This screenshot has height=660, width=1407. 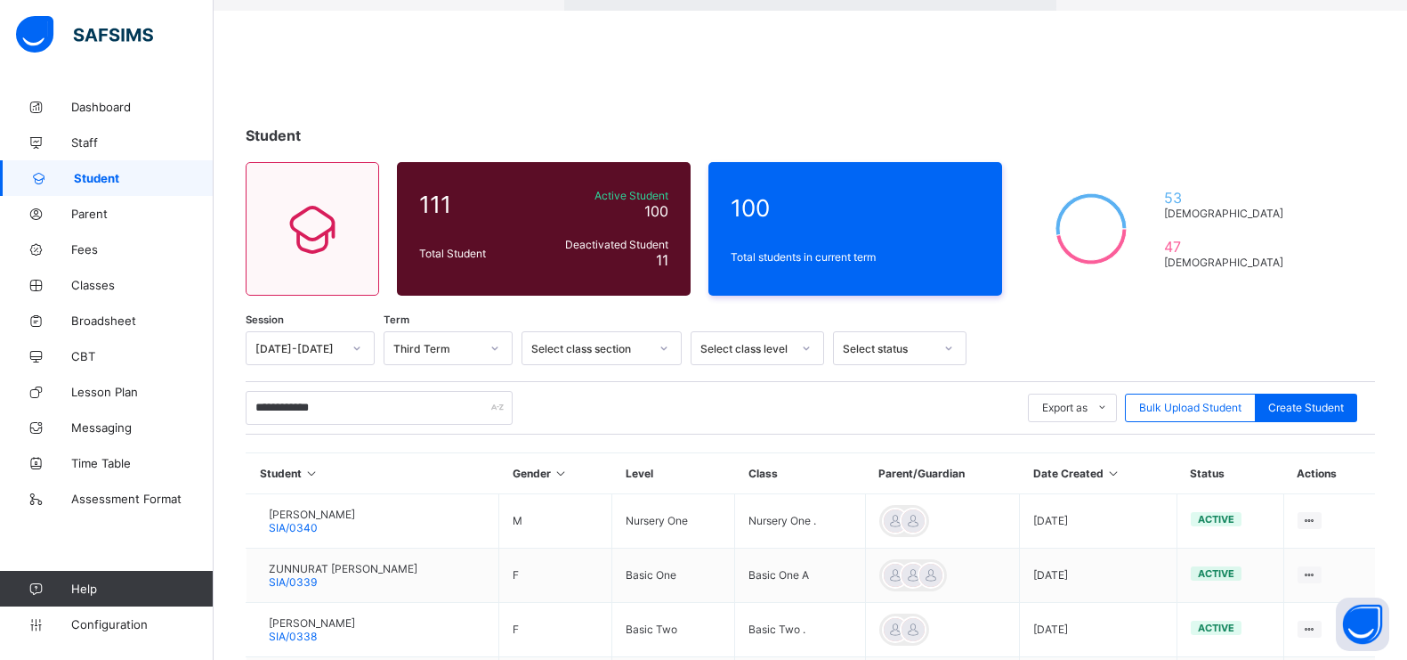 What do you see at coordinates (1098, 474) in the screenshot?
I see `th: Date Created` at bounding box center [1098, 474].